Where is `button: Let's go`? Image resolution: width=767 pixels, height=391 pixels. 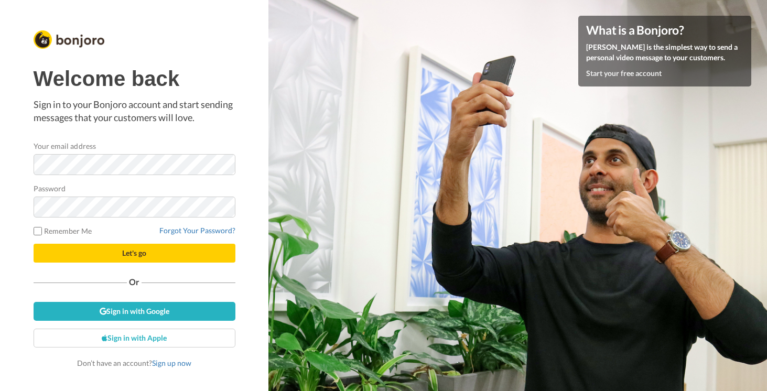
button: Let's go is located at coordinates (134, 253).